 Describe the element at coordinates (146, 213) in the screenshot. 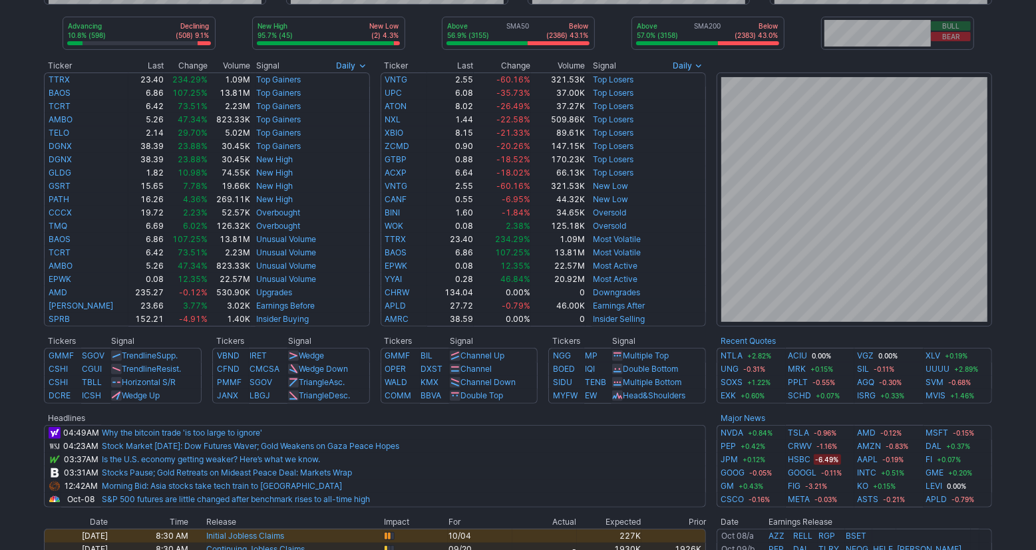

I see `td: 19.72` at that location.